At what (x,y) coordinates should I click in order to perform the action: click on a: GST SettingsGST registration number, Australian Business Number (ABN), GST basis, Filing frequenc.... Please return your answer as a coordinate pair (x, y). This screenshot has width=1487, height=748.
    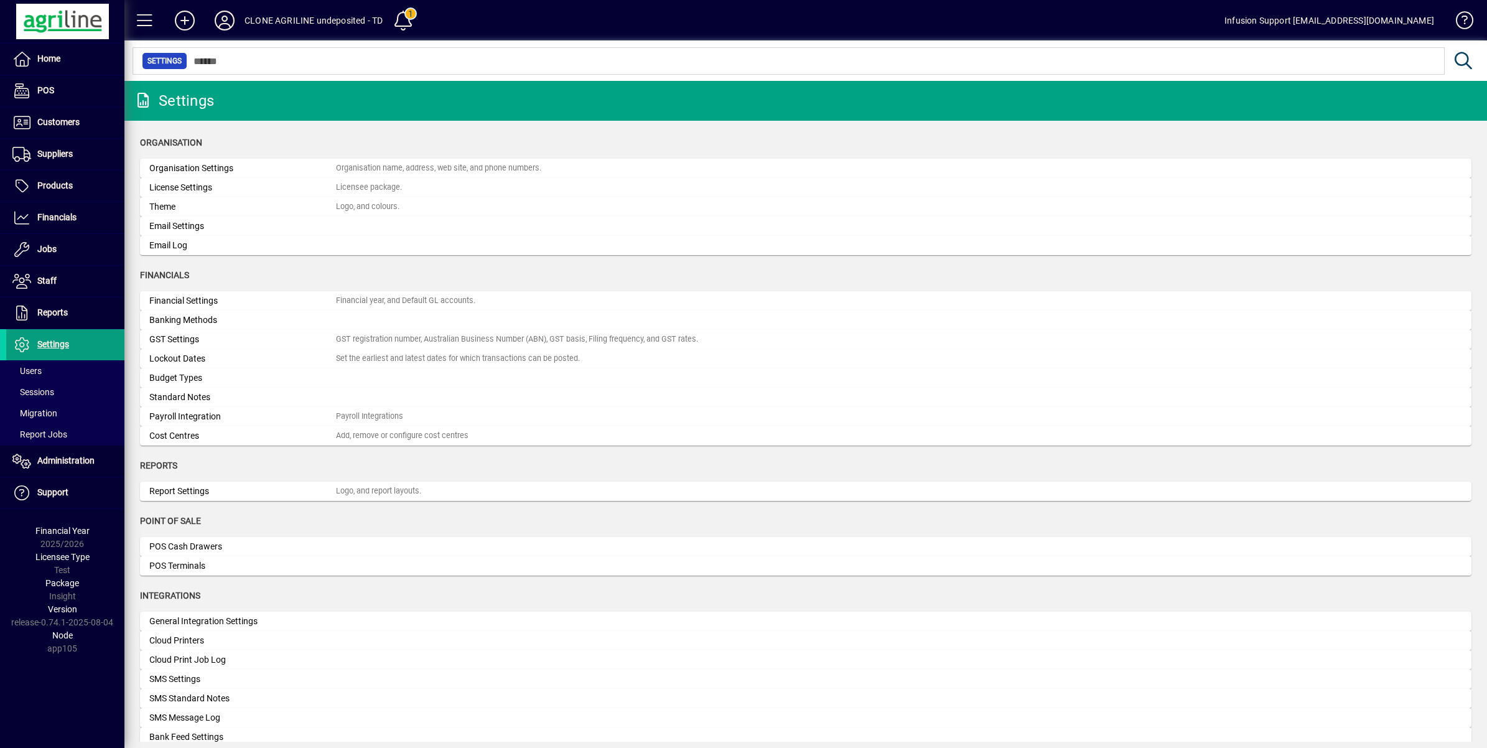
    Looking at the image, I should click on (806, 339).